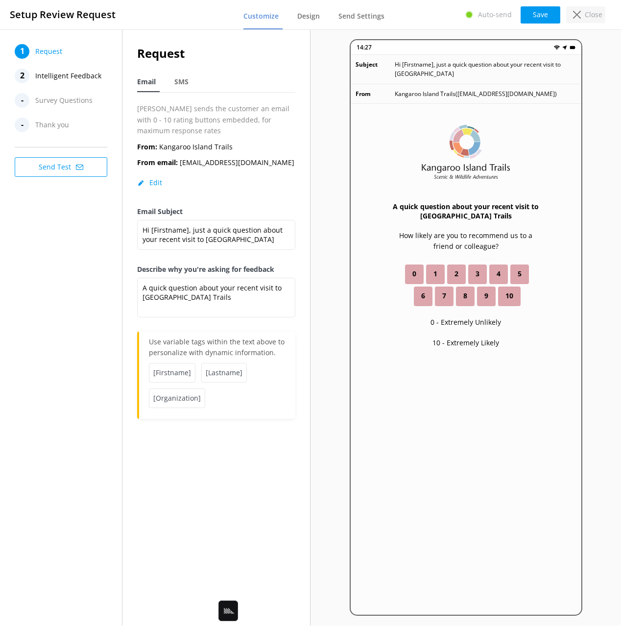 Image resolution: width=621 pixels, height=626 pixels. What do you see at coordinates (487, 296) in the screenshot?
I see `span: 9` at bounding box center [487, 296].